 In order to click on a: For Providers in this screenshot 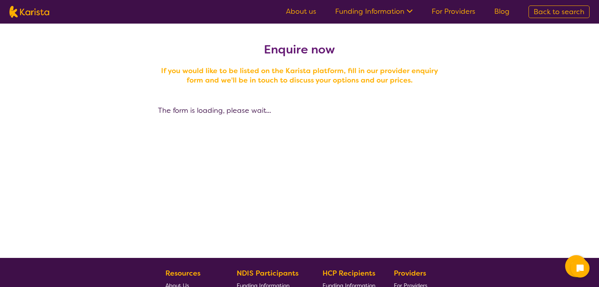, I will do `click(453, 11)`.